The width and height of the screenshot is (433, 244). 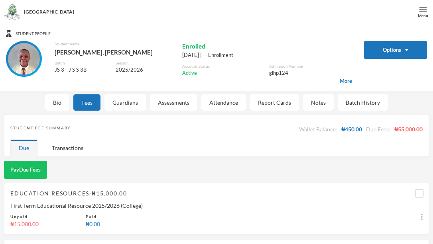 I want to click on div: Due, so click(x=24, y=148).